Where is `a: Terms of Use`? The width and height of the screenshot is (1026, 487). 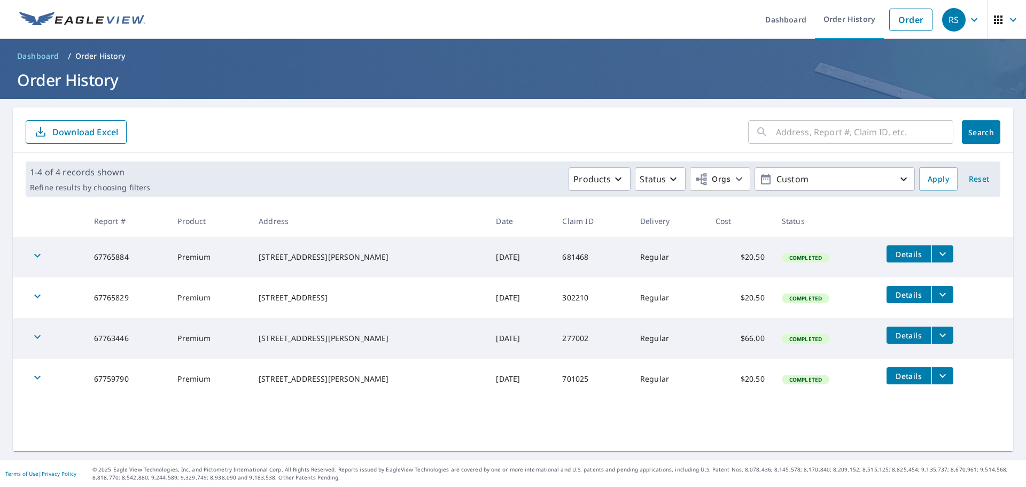 a: Terms of Use is located at coordinates (22, 473).